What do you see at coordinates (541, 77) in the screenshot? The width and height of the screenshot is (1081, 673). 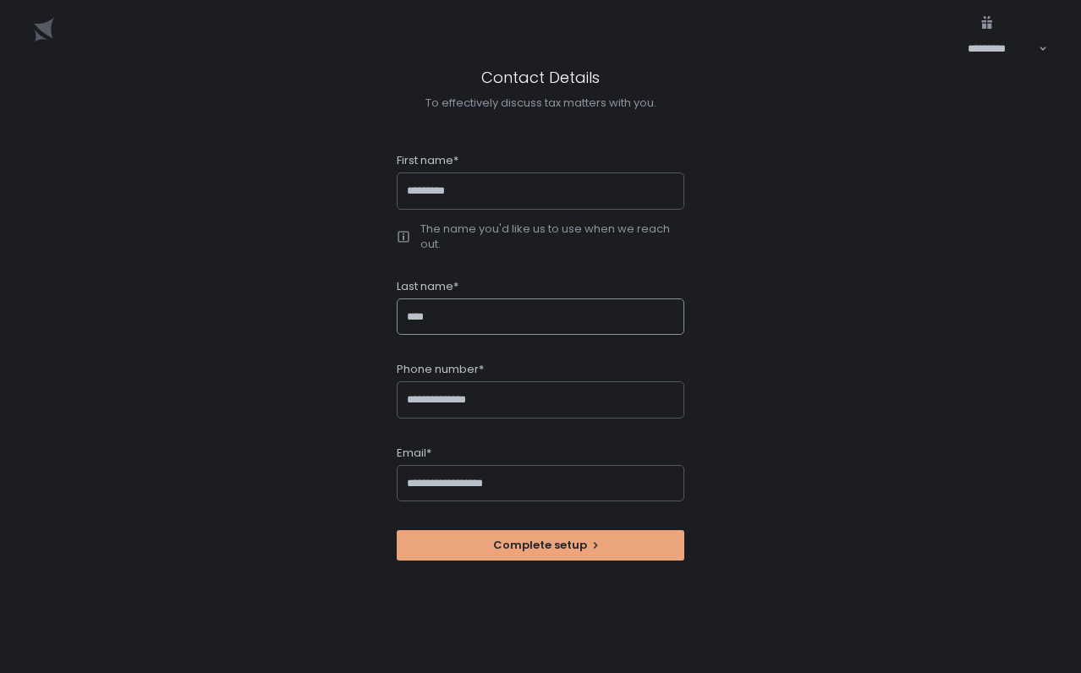 I see `h1: Contact Details` at bounding box center [541, 77].